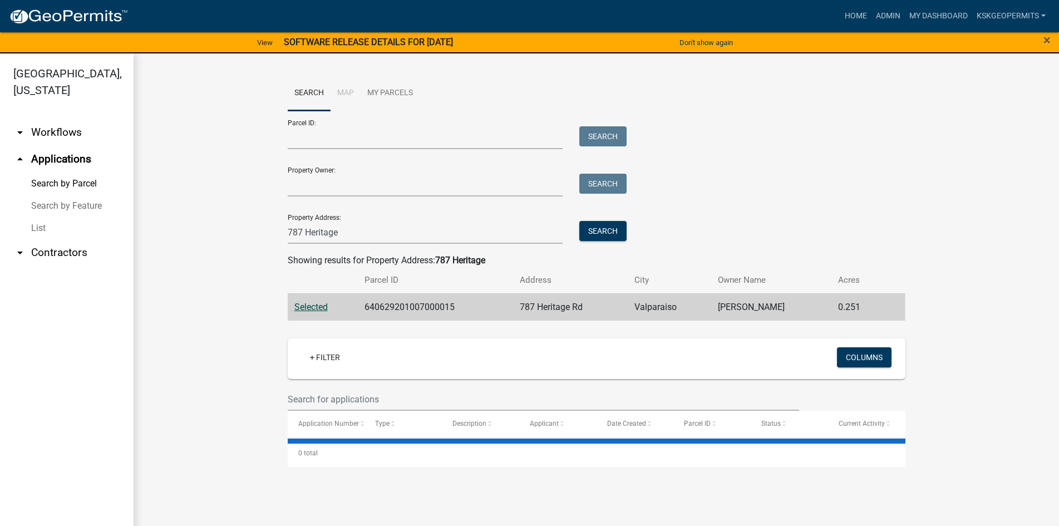 This screenshot has width=1059, height=526. Describe the element at coordinates (328, 424) in the screenshot. I see `span: Application Number` at that location.